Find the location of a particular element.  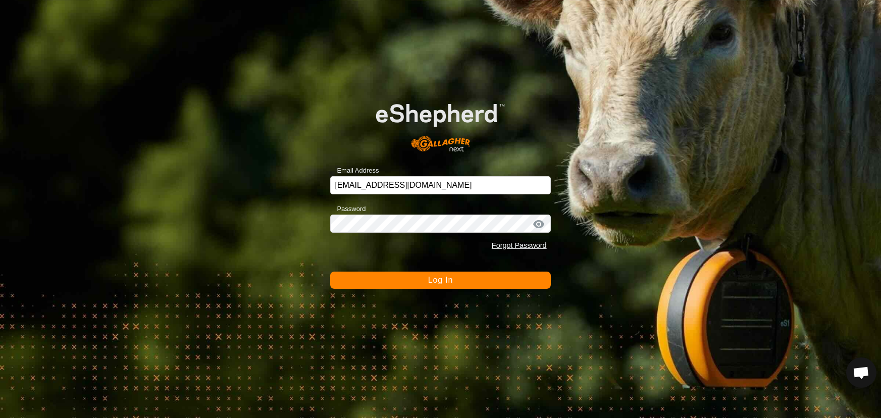

div: Open chat is located at coordinates (861, 373).